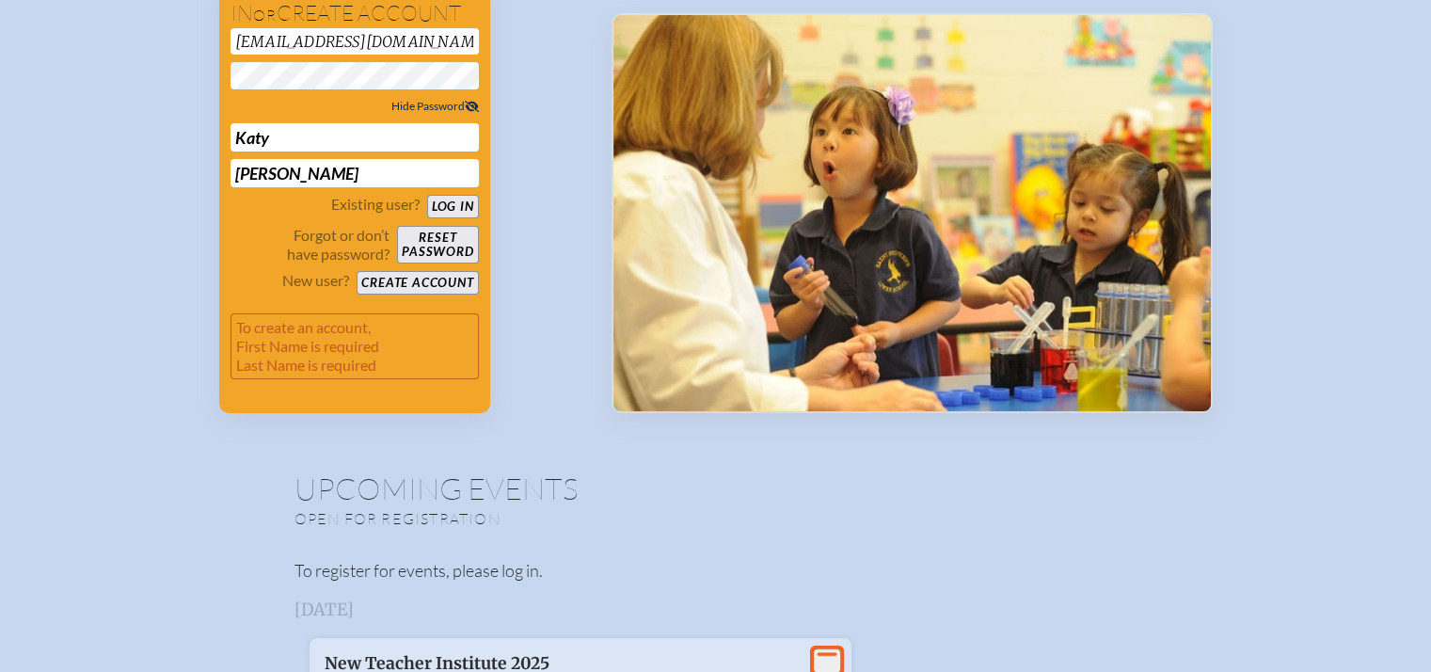 This screenshot has width=1431, height=672. I want to click on p: To create an account, First Name is required Last Name is required, so click(355, 346).